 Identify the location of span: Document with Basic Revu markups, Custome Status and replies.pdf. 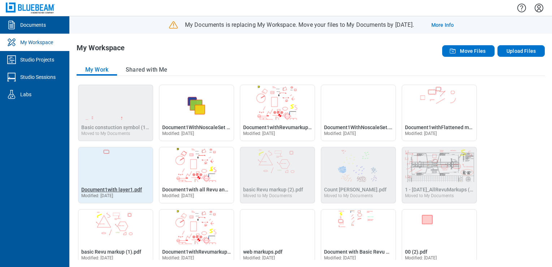
(402, 252).